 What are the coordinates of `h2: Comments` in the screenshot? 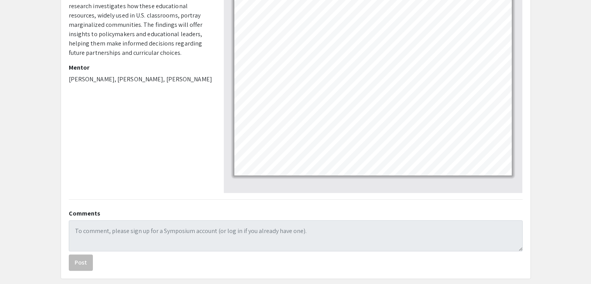 It's located at (296, 213).